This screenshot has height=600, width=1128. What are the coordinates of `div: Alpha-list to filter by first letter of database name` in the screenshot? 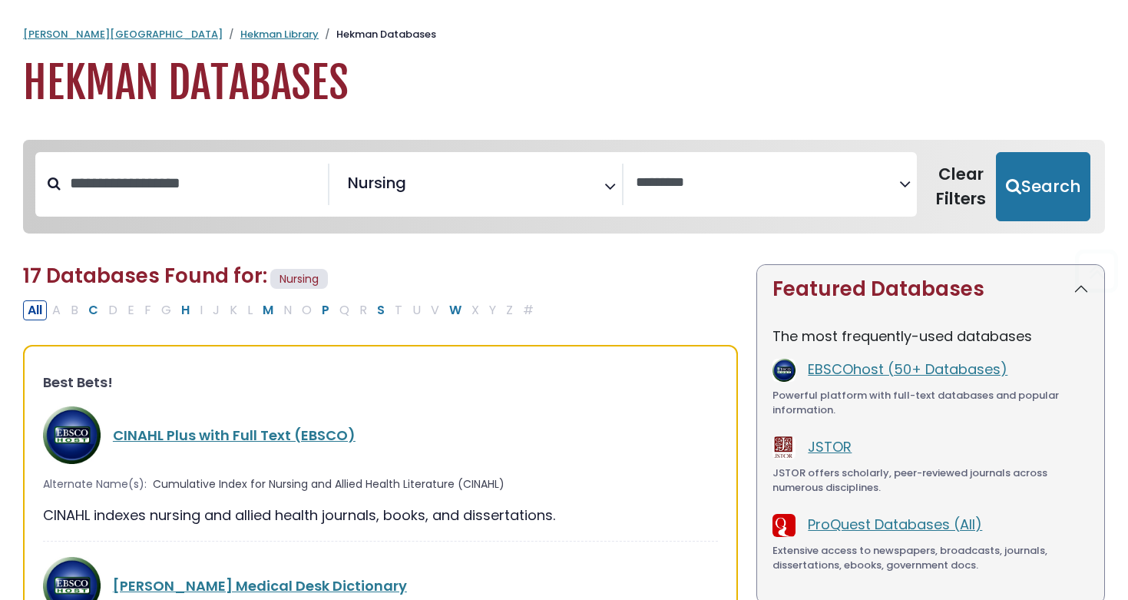 It's located at (281, 309).